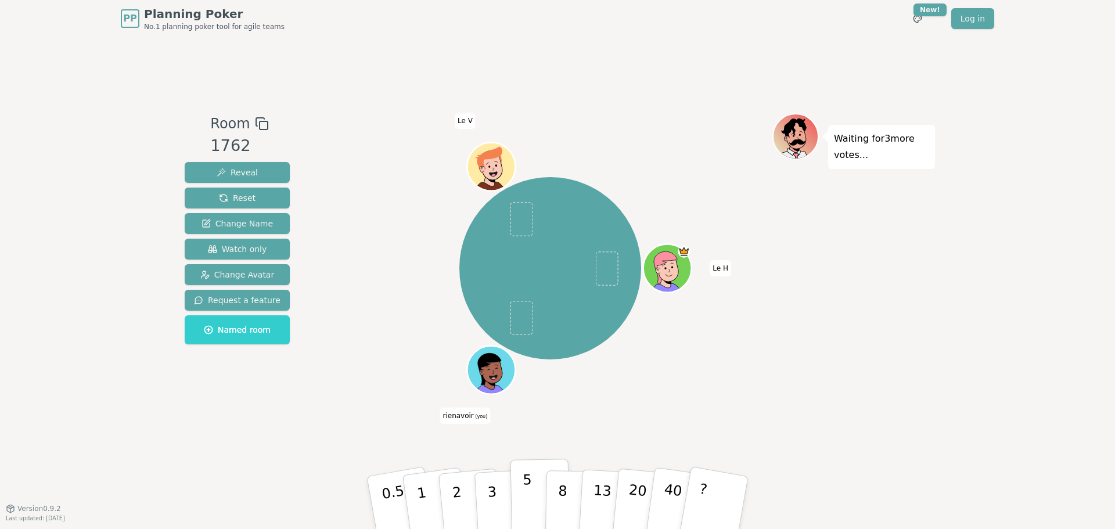 This screenshot has width=1115, height=529. I want to click on span: Room, so click(230, 124).